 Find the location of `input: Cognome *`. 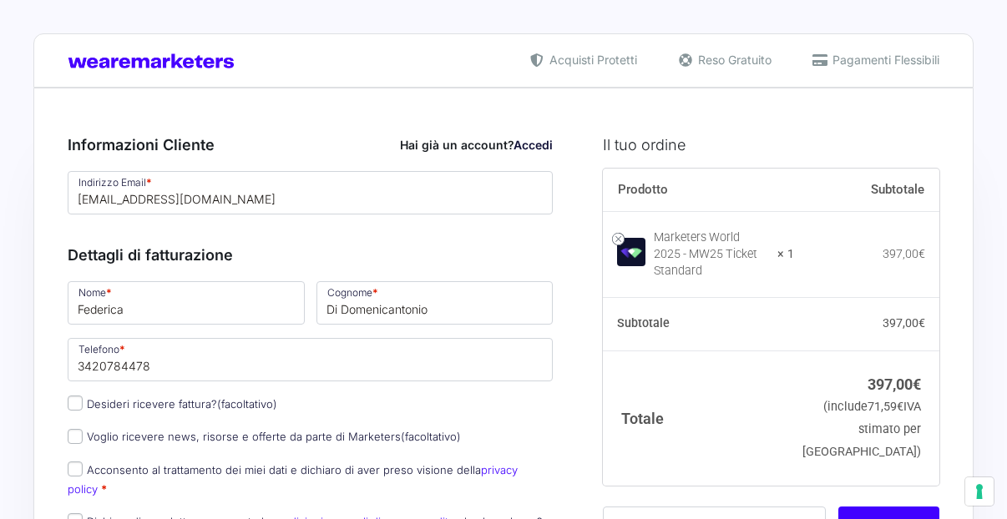

input: Cognome * is located at coordinates (435, 303).